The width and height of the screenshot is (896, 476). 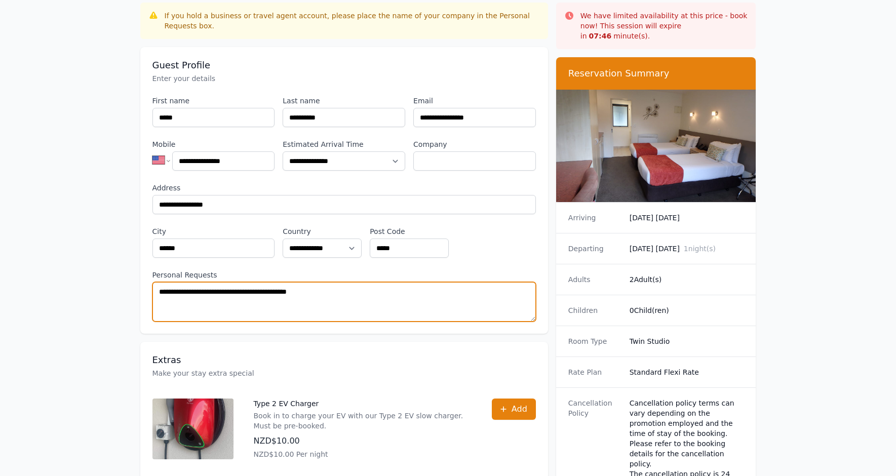 I want to click on label: Post Code, so click(x=409, y=232).